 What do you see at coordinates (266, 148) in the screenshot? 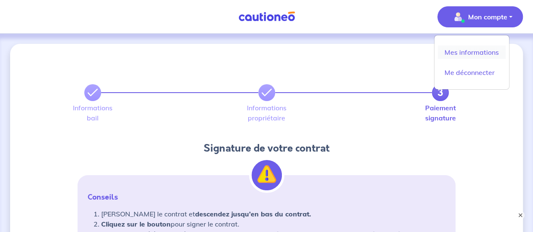
I see `h4: Signature de votre contrat` at bounding box center [266, 148].